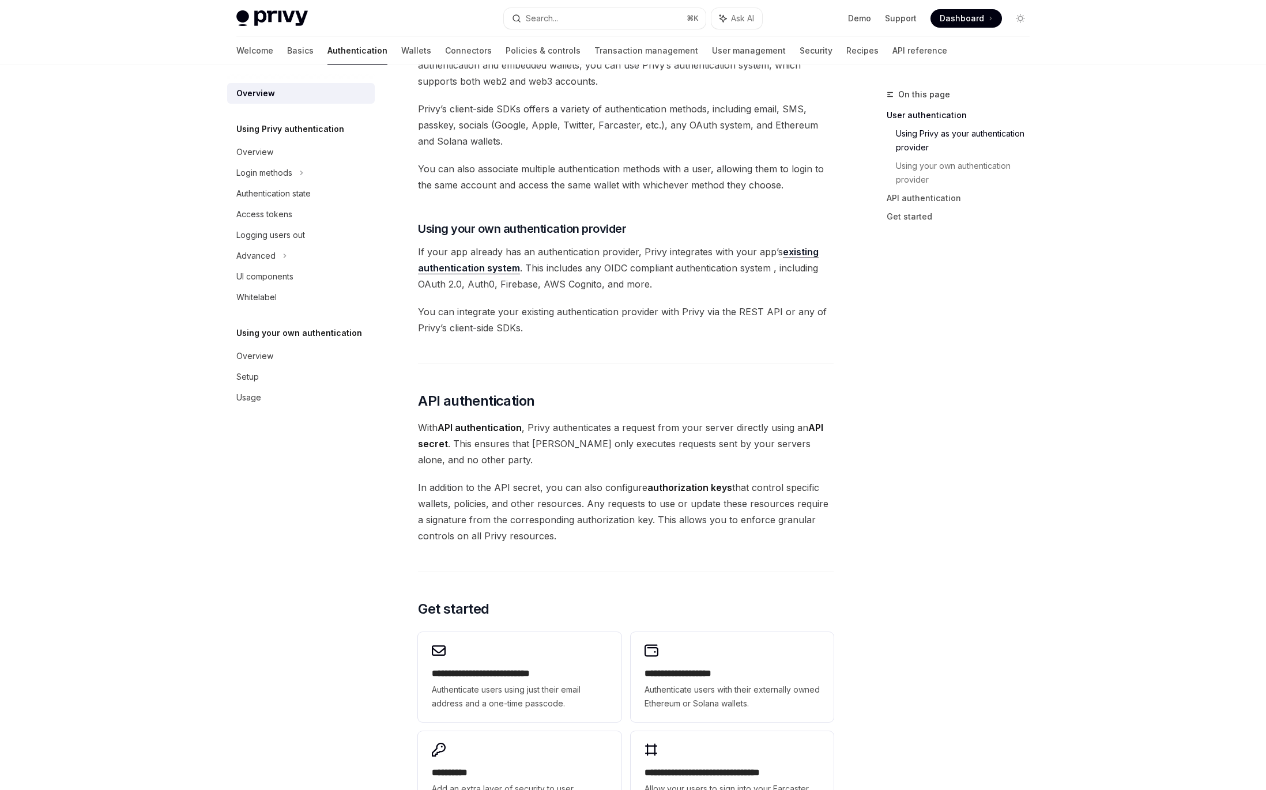  What do you see at coordinates (732, 697) in the screenshot?
I see `span: Authenticate users with their externally owned Ethereum or Solana wallets.` at bounding box center [732, 697].